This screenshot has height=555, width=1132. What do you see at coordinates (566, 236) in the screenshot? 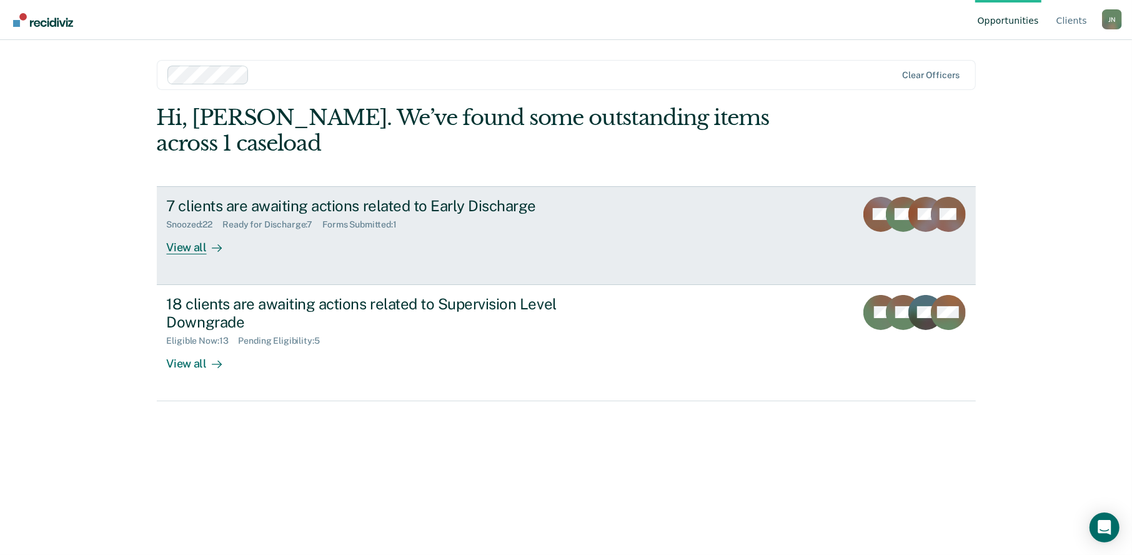
I see `a: 7 clients are awaiting actions related to Early DischargeSnoozed:22Ready for Discharge:7Forms Sub...` at bounding box center [566, 236].